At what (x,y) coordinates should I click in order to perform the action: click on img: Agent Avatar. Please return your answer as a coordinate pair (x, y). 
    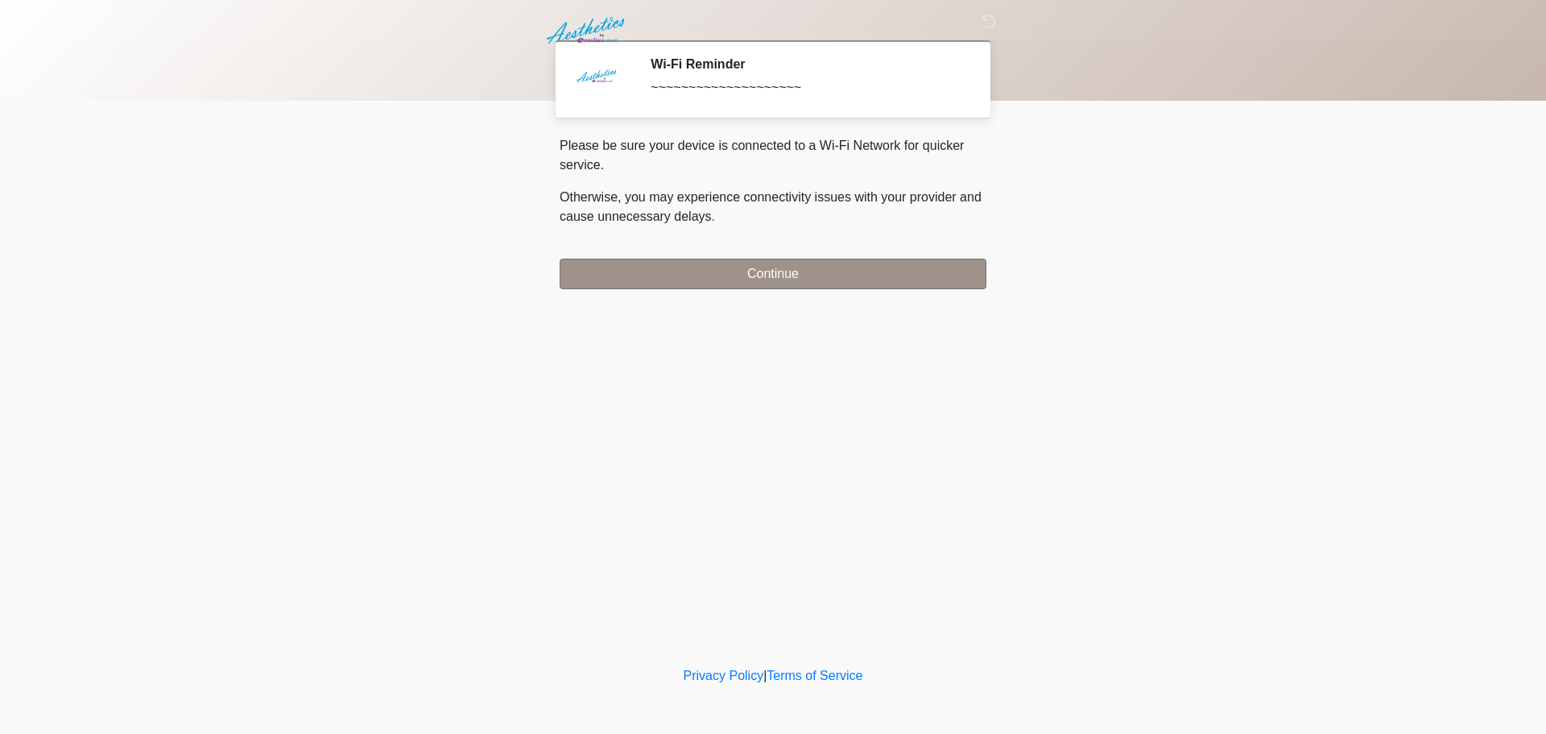
    Looking at the image, I should click on (596, 81).